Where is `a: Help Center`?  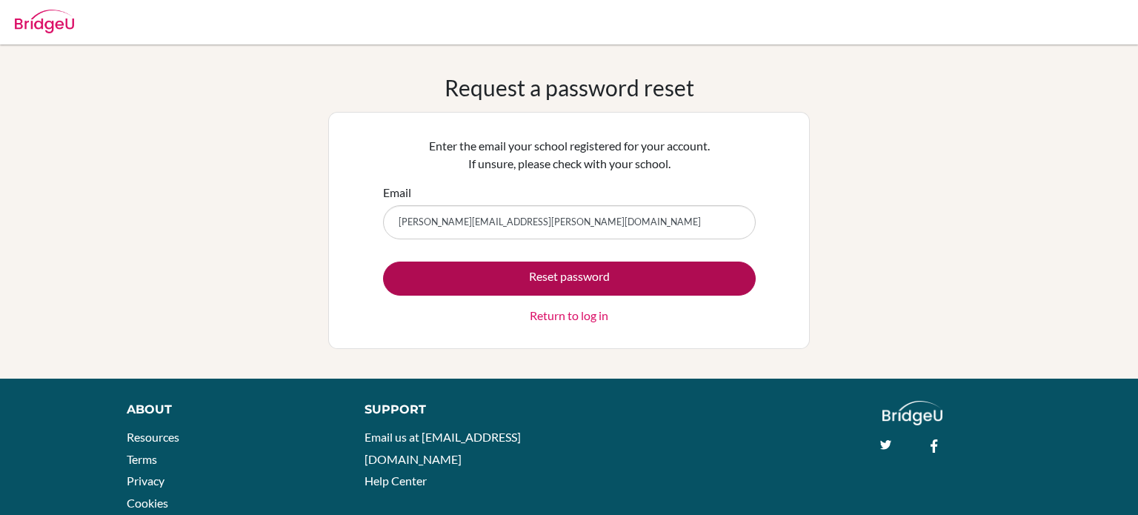 a: Help Center is located at coordinates (396, 480).